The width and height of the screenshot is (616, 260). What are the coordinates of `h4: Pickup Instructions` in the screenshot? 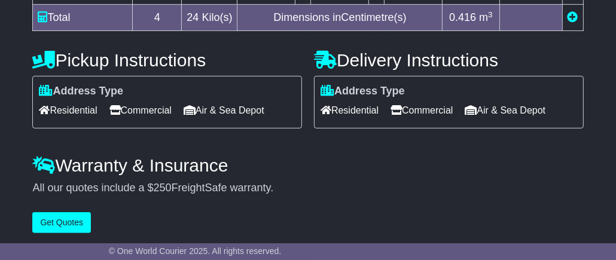 It's located at (167, 60).